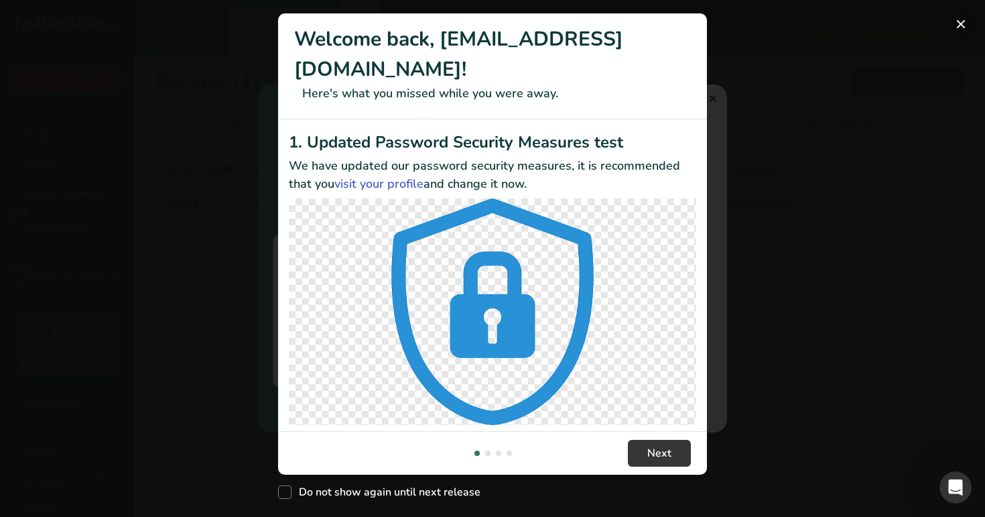 The height and width of the screenshot is (517, 985). What do you see at coordinates (386, 492) in the screenshot?
I see `span: Do not show again until next release` at bounding box center [386, 492].